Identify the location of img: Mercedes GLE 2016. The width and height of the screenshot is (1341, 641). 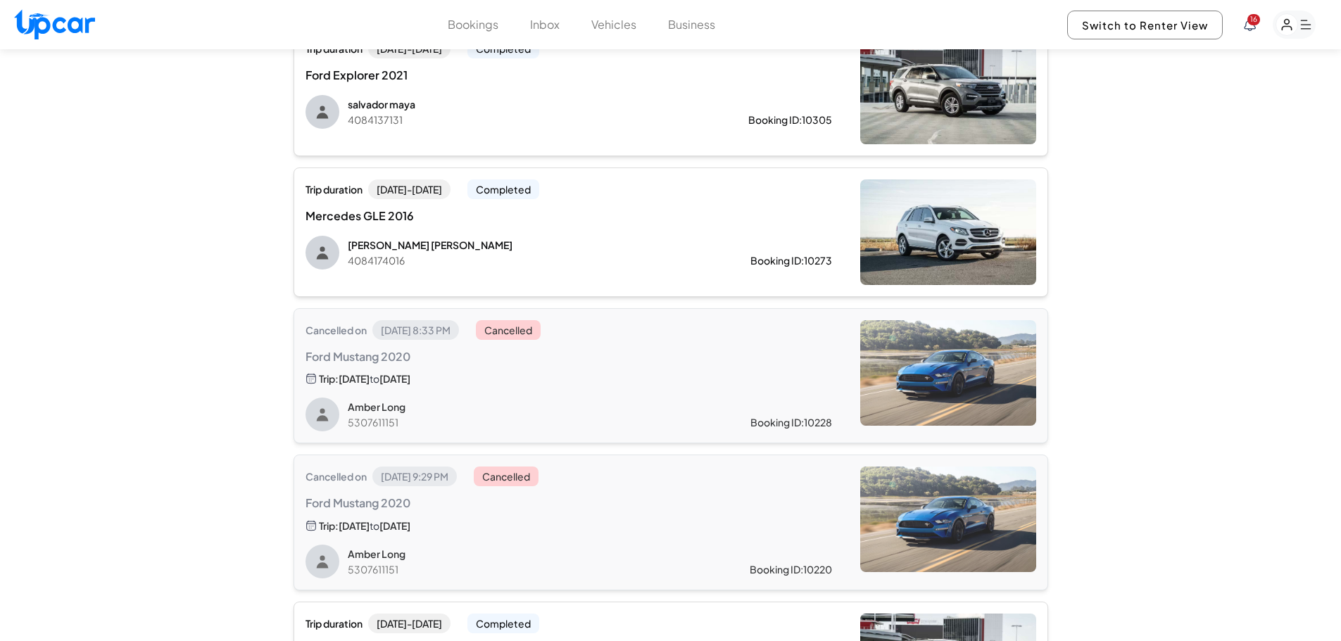
(948, 232).